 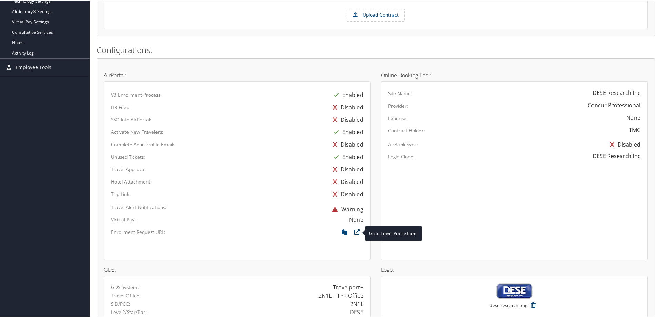 What do you see at coordinates (125, 286) in the screenshot?
I see `label: GDS System:` at bounding box center [125, 286].